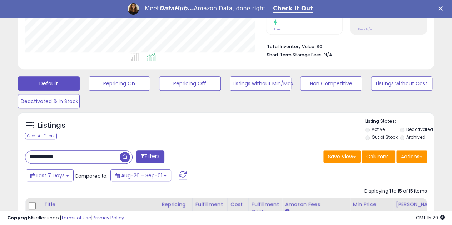 Image resolution: width=452 pixels, height=225 pixels. I want to click on small: Prev: 0, so click(279, 29).